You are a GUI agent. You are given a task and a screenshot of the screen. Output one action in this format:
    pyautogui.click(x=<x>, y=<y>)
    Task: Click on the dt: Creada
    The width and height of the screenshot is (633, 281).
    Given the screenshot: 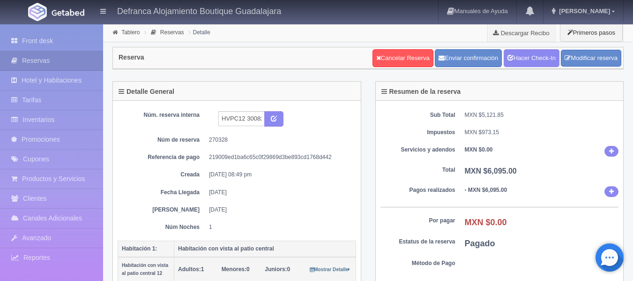 What is the action you would take?
    pyautogui.click(x=162, y=174)
    